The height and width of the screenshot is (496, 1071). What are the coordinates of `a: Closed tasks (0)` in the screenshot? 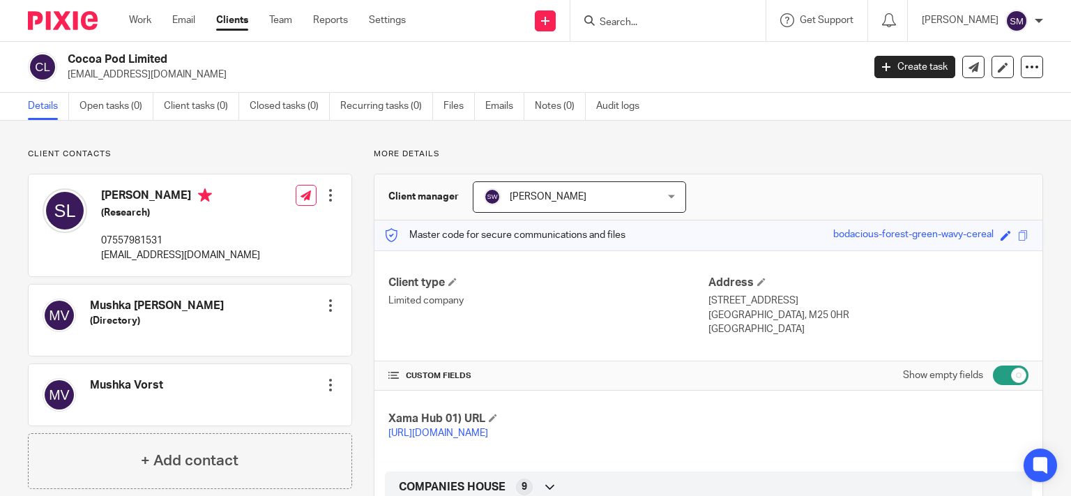 It's located at (289, 106).